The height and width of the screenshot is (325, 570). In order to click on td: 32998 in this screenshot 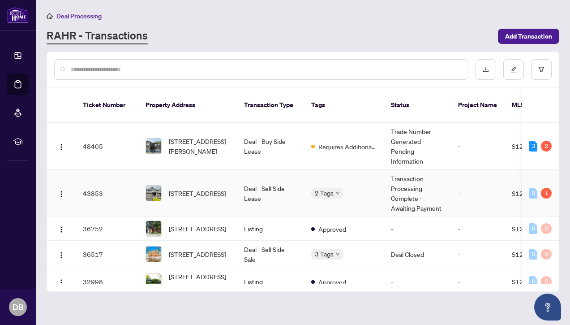, I will do `click(107, 281)`.